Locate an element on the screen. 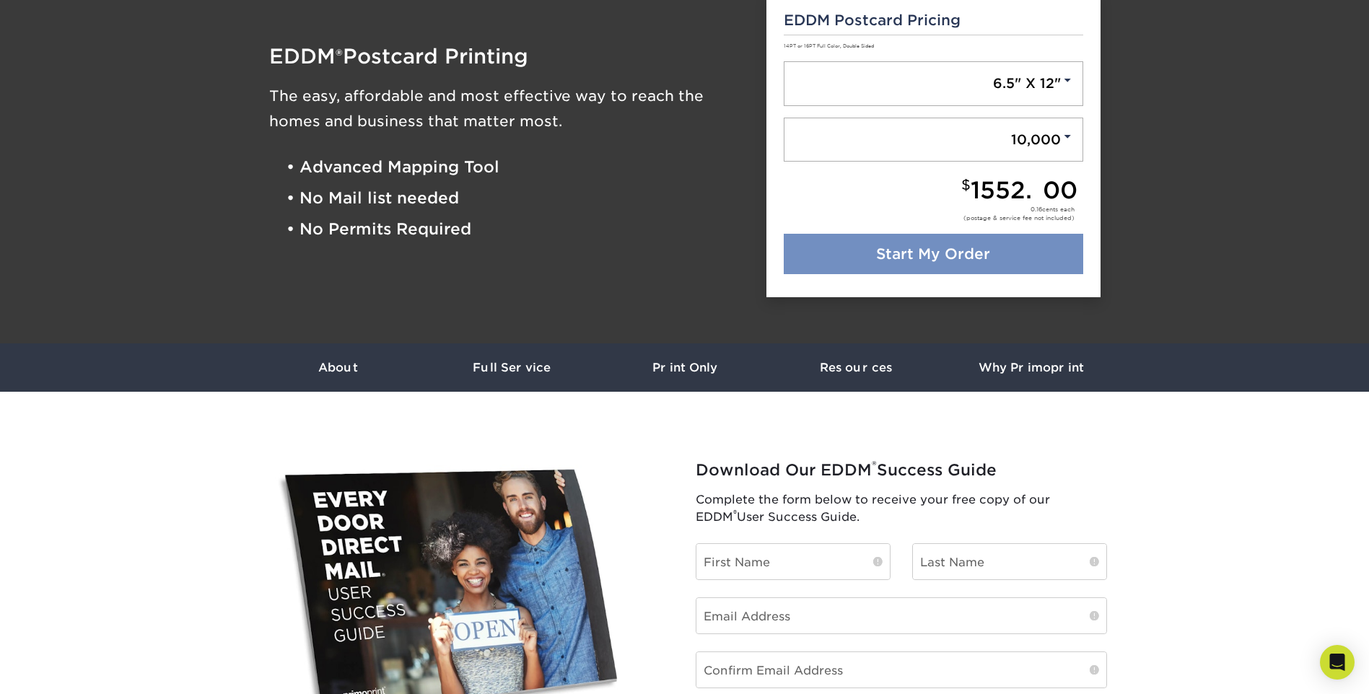 The image size is (1369, 694). a: About is located at coordinates (338, 367).